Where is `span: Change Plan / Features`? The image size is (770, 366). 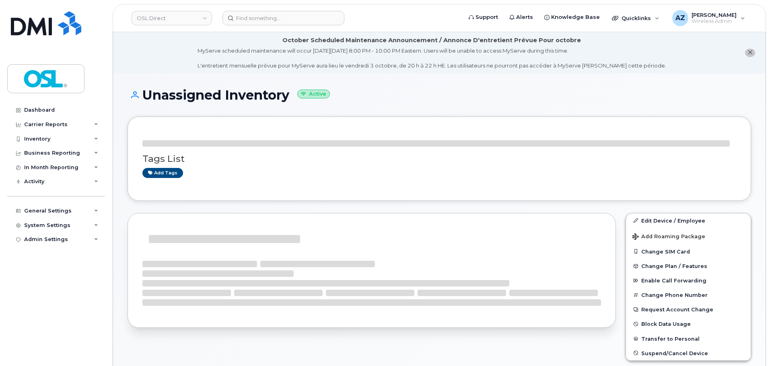
span: Change Plan / Features is located at coordinates (674, 266).